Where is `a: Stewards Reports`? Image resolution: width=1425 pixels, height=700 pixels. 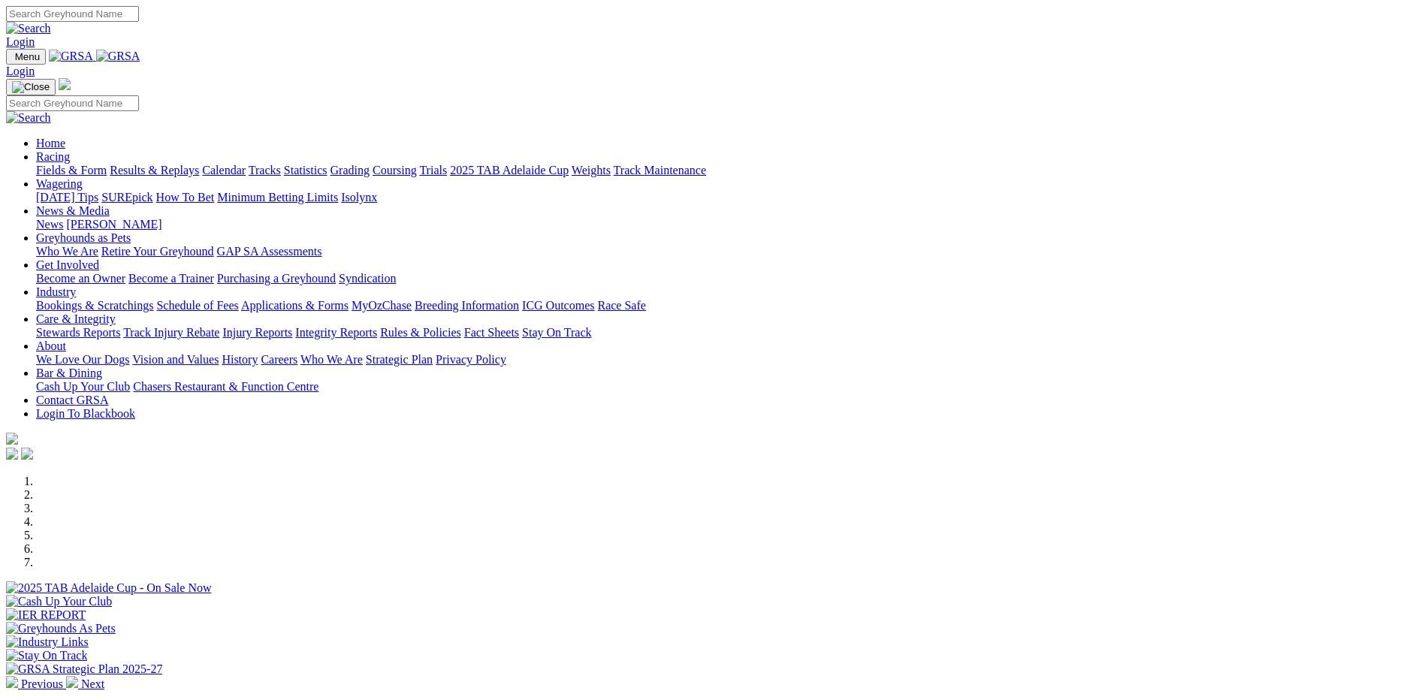 a: Stewards Reports is located at coordinates (78, 332).